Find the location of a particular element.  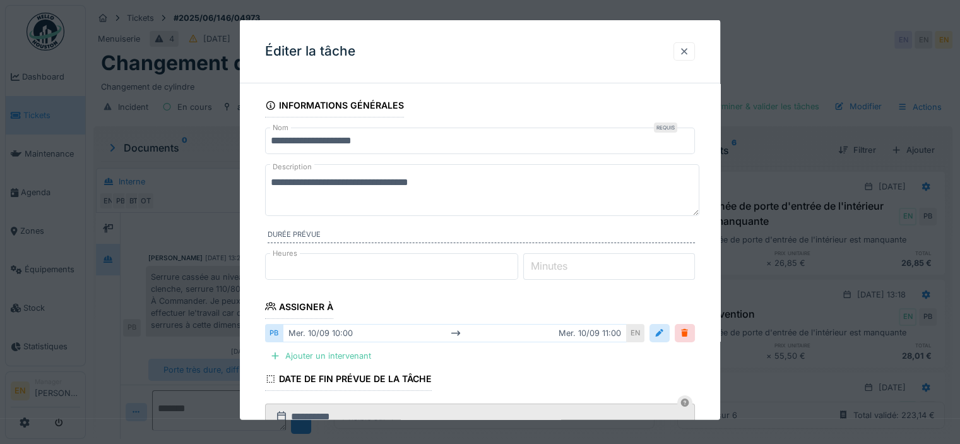

div: Informations générales is located at coordinates (335, 107).